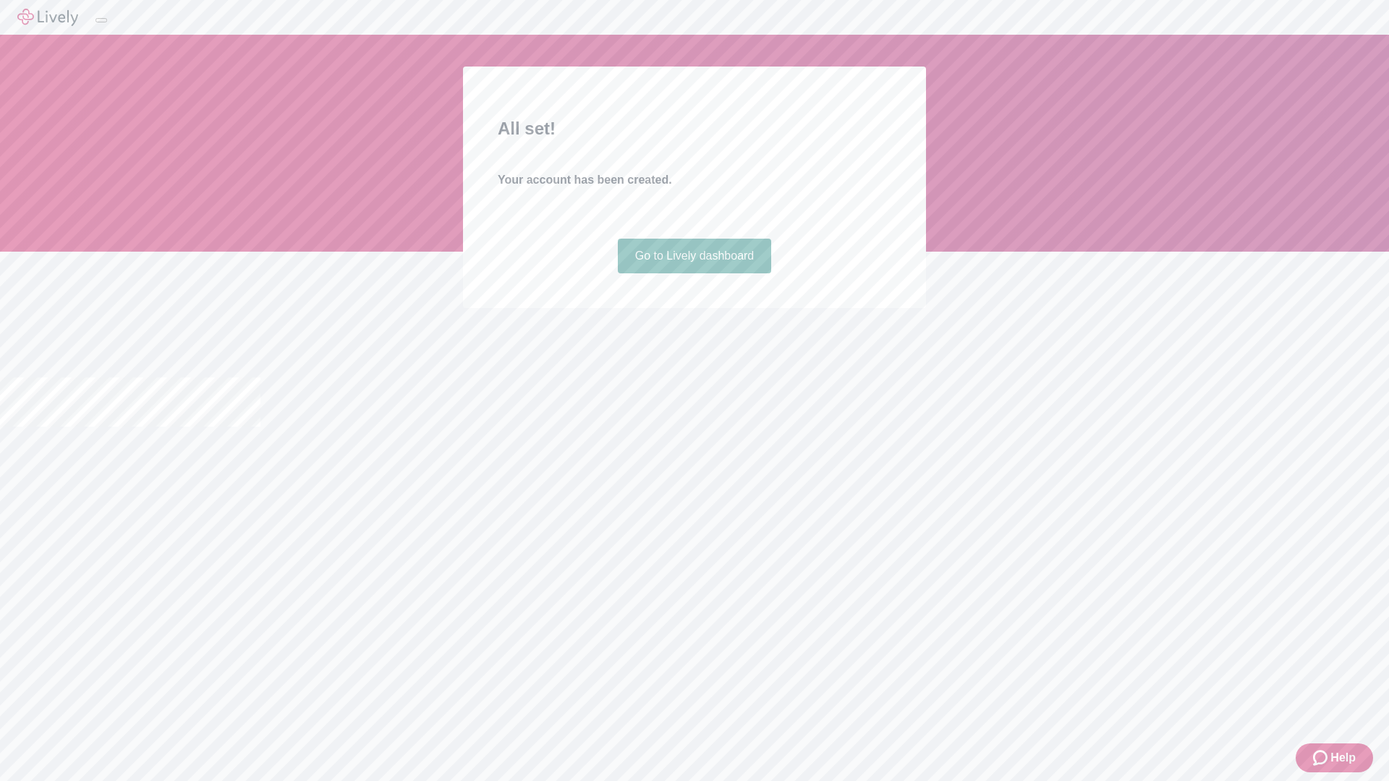  I want to click on button: Log out, so click(101, 20).